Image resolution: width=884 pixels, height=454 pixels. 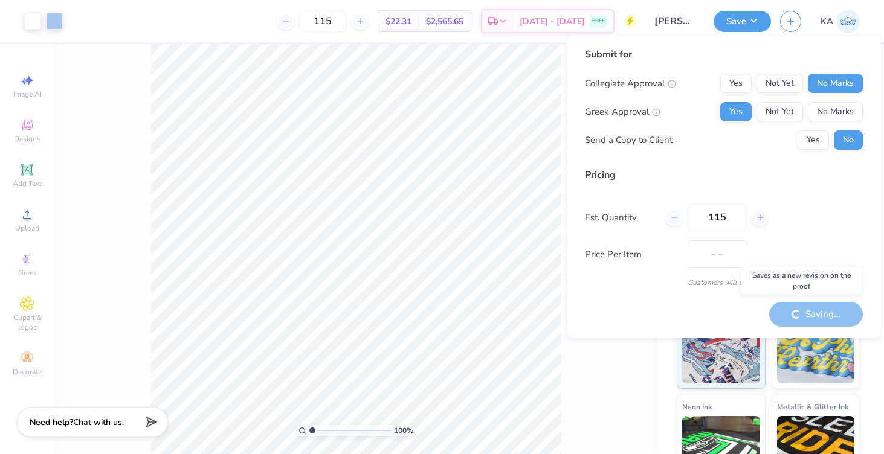 What do you see at coordinates (724, 175) in the screenshot?
I see `div: Pricing` at bounding box center [724, 175].